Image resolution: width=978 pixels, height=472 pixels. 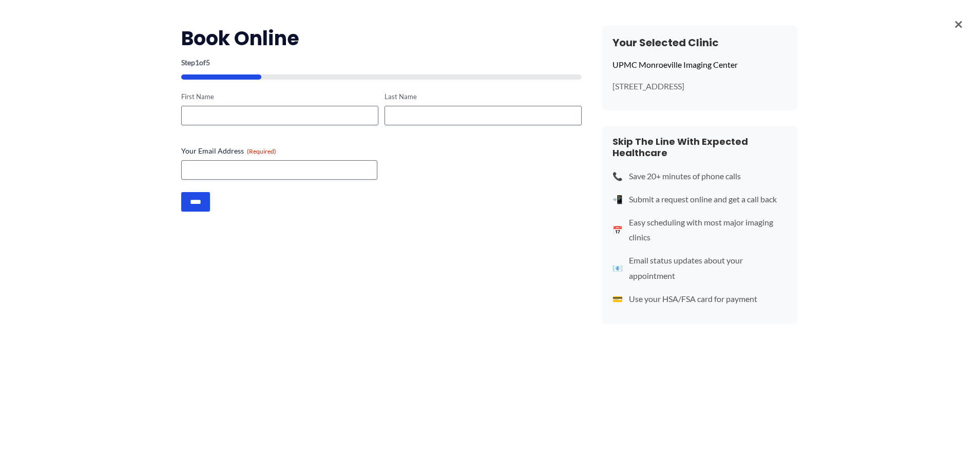 What do you see at coordinates (483, 97) in the screenshot?
I see `label: Last Name` at bounding box center [483, 97].